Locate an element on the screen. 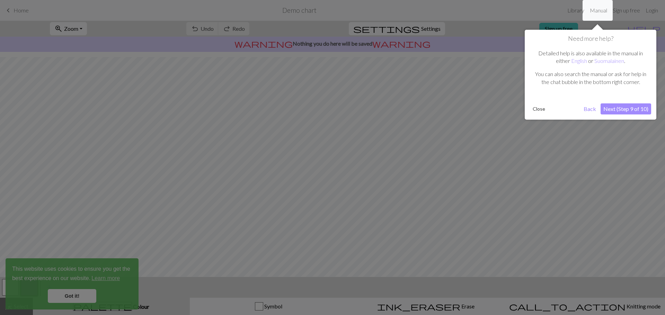 This screenshot has height=315, width=665. button: Back is located at coordinates (590, 109).